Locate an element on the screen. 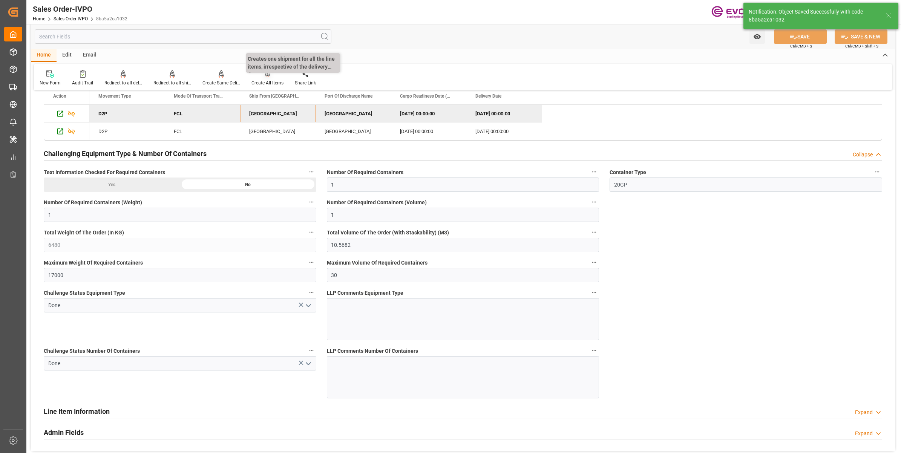  span: Maximum Weight Of Required Containers is located at coordinates (93, 263).